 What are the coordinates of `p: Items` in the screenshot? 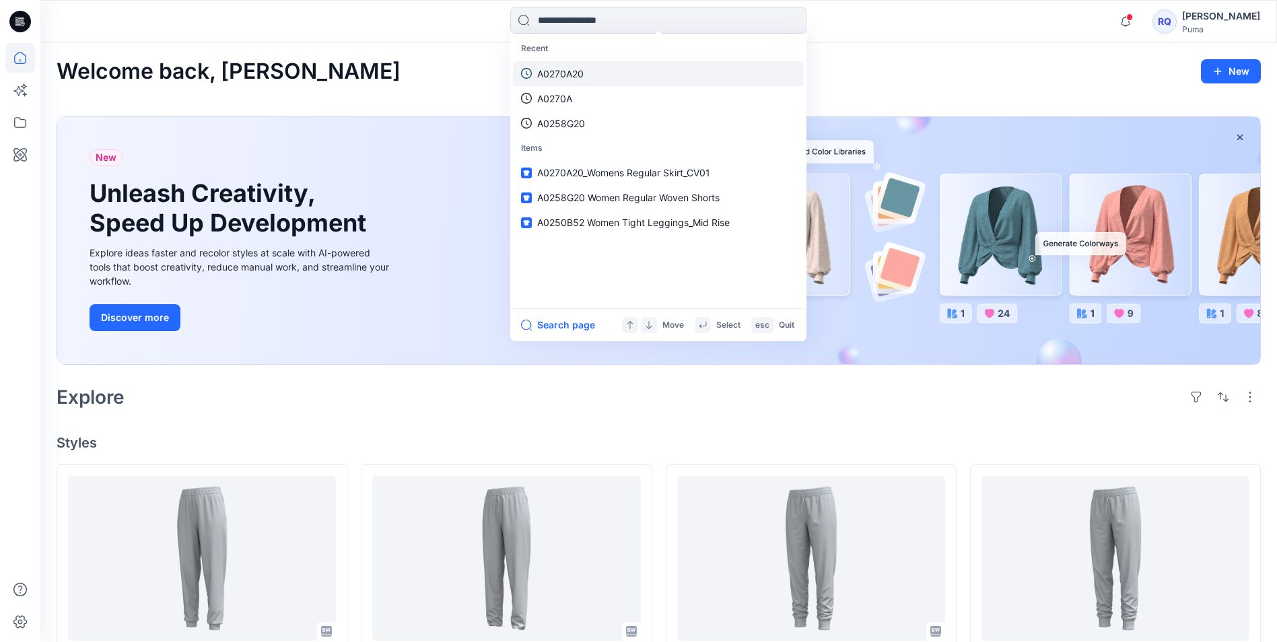 It's located at (658, 148).